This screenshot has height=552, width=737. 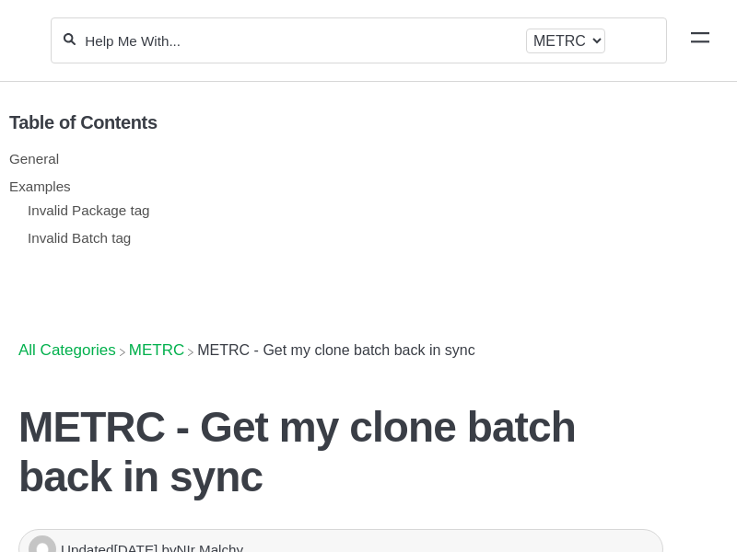 What do you see at coordinates (700, 41) in the screenshot?
I see `a: Mobile navigation` at bounding box center [700, 41].